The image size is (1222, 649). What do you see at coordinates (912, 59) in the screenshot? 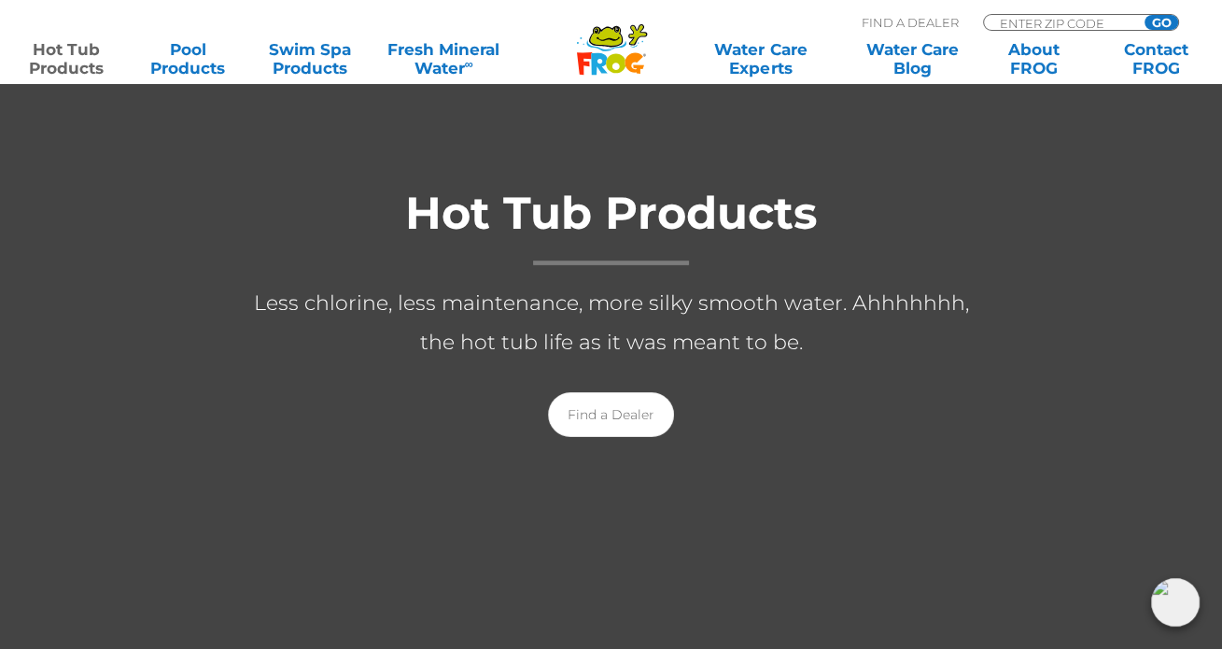
I see `a: Water CareBlog` at bounding box center [912, 59].